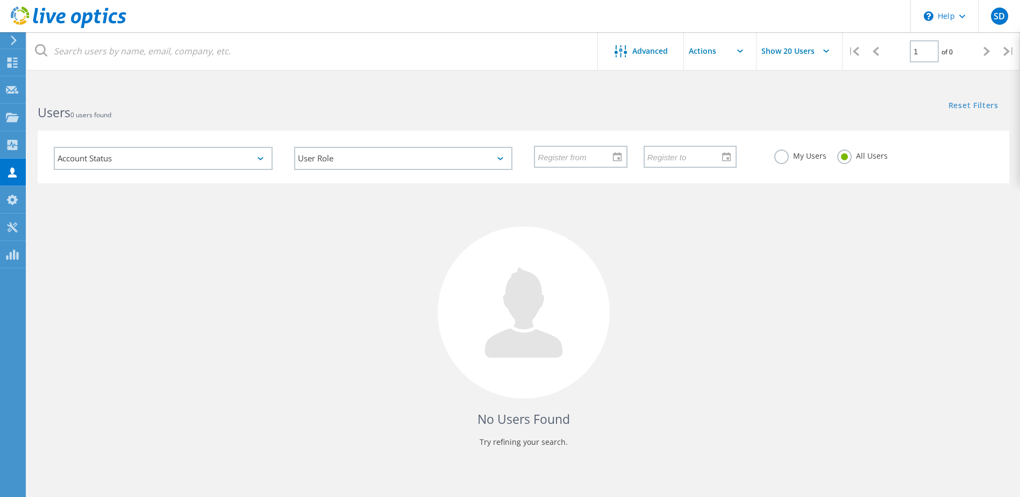  I want to click on label: My Users, so click(800, 154).